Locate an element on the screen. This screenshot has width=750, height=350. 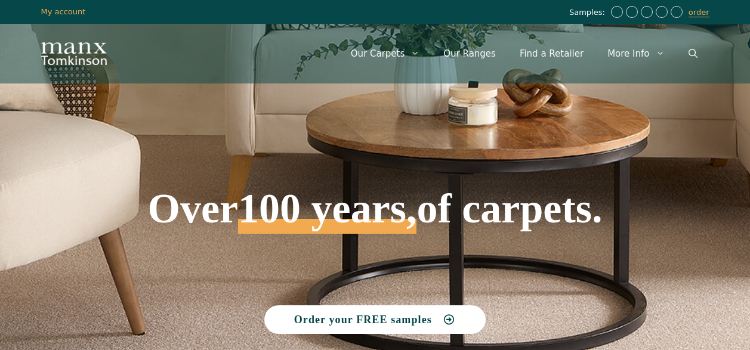
span: Samples: is located at coordinates (589, 13).